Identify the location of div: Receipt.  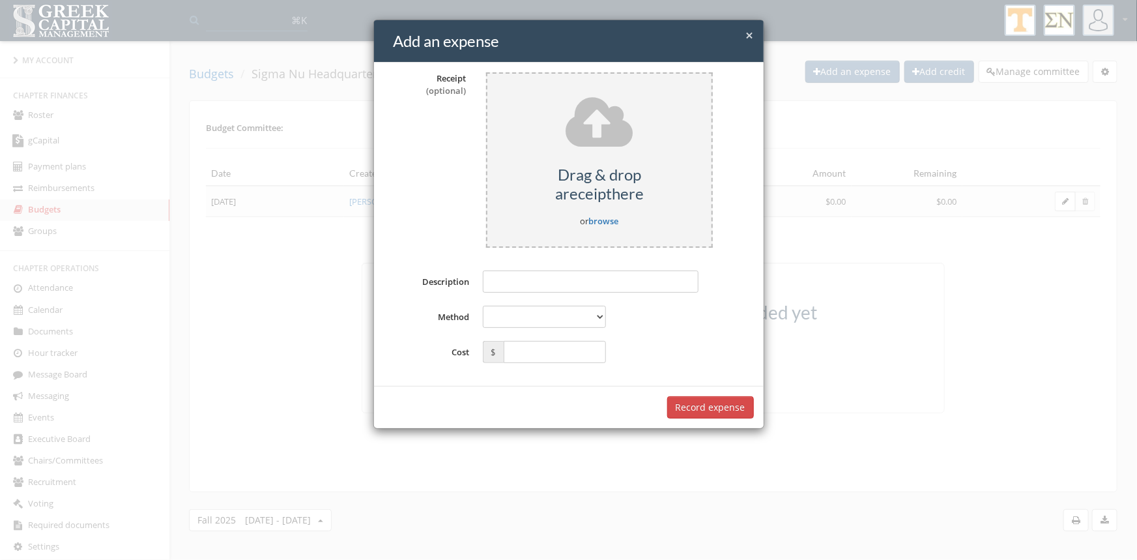
(430, 84).